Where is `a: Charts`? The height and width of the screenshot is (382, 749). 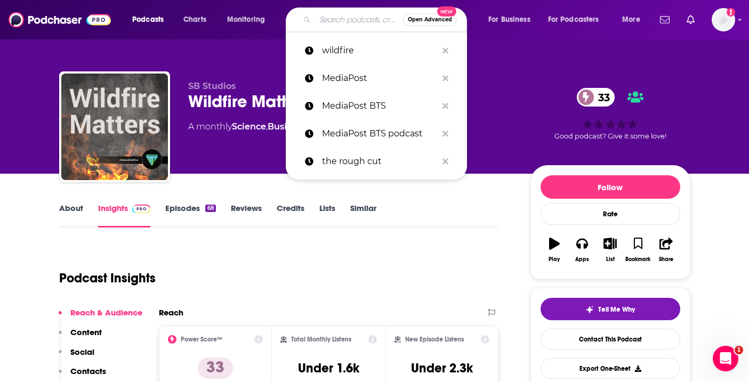 a: Charts is located at coordinates (195, 20).